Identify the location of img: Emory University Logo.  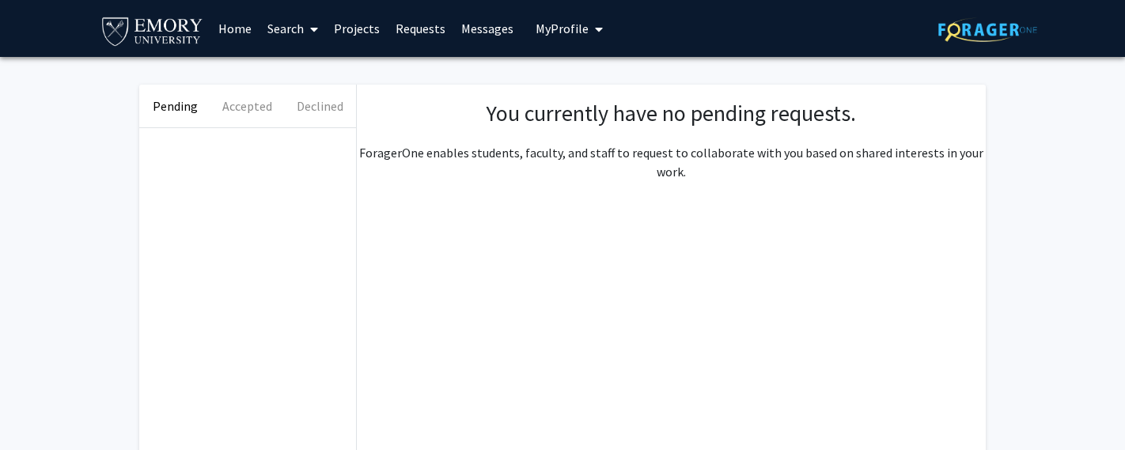
(152, 30).